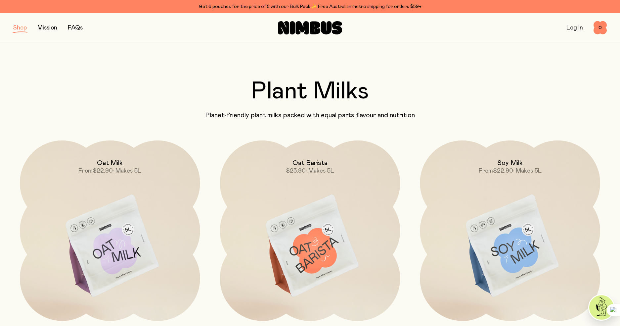 The height and width of the screenshot is (326, 620). I want to click on span: $23.90, so click(296, 171).